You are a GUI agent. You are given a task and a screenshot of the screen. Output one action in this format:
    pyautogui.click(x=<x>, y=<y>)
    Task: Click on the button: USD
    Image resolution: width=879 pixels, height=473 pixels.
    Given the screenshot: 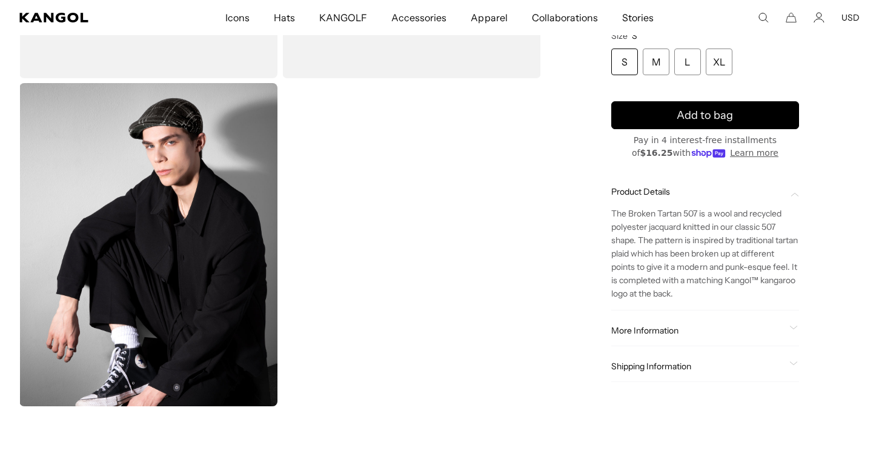 What is the action you would take?
    pyautogui.click(x=851, y=18)
    